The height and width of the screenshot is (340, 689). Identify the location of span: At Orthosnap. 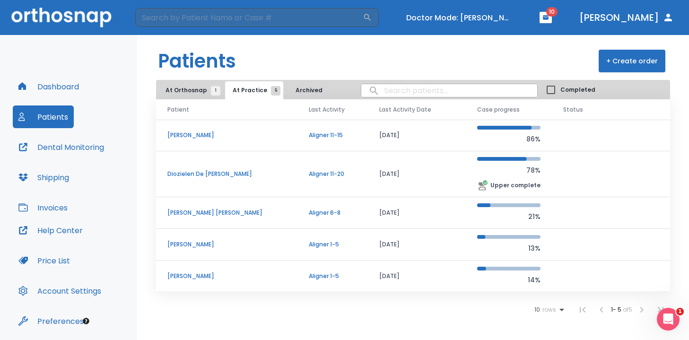
(190, 90).